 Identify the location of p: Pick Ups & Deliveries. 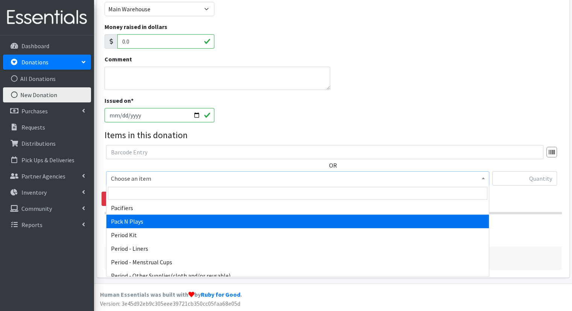
(48, 160).